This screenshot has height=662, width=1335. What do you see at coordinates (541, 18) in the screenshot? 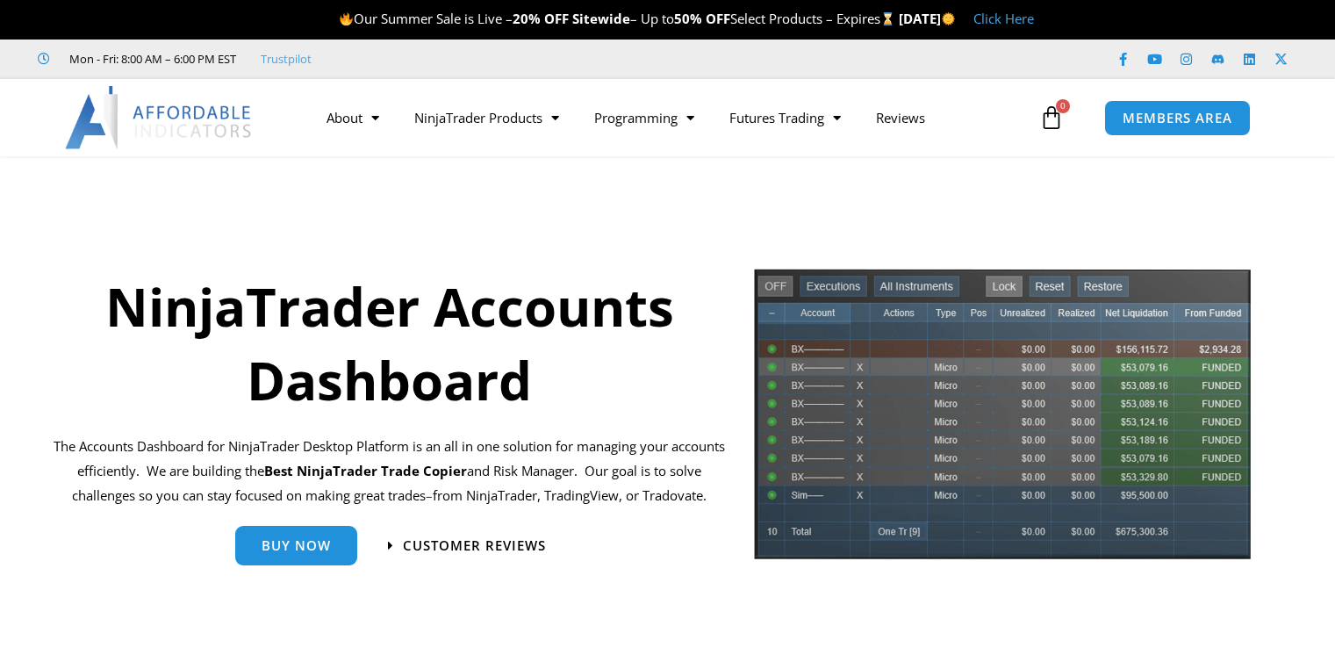
I see `strong: 20% OFF` at bounding box center [541, 18].